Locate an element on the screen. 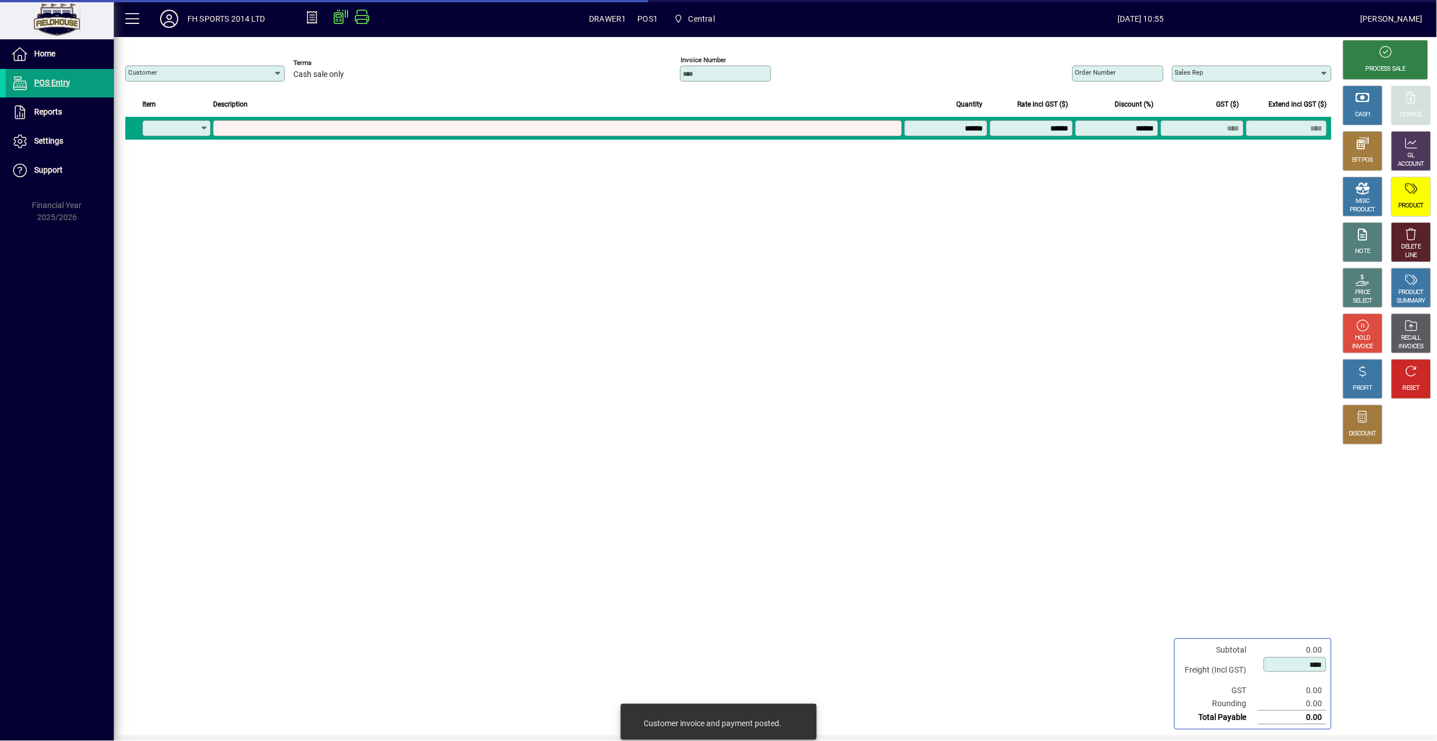 This screenshot has height=741, width=1437. span: Description is located at coordinates (230, 104).